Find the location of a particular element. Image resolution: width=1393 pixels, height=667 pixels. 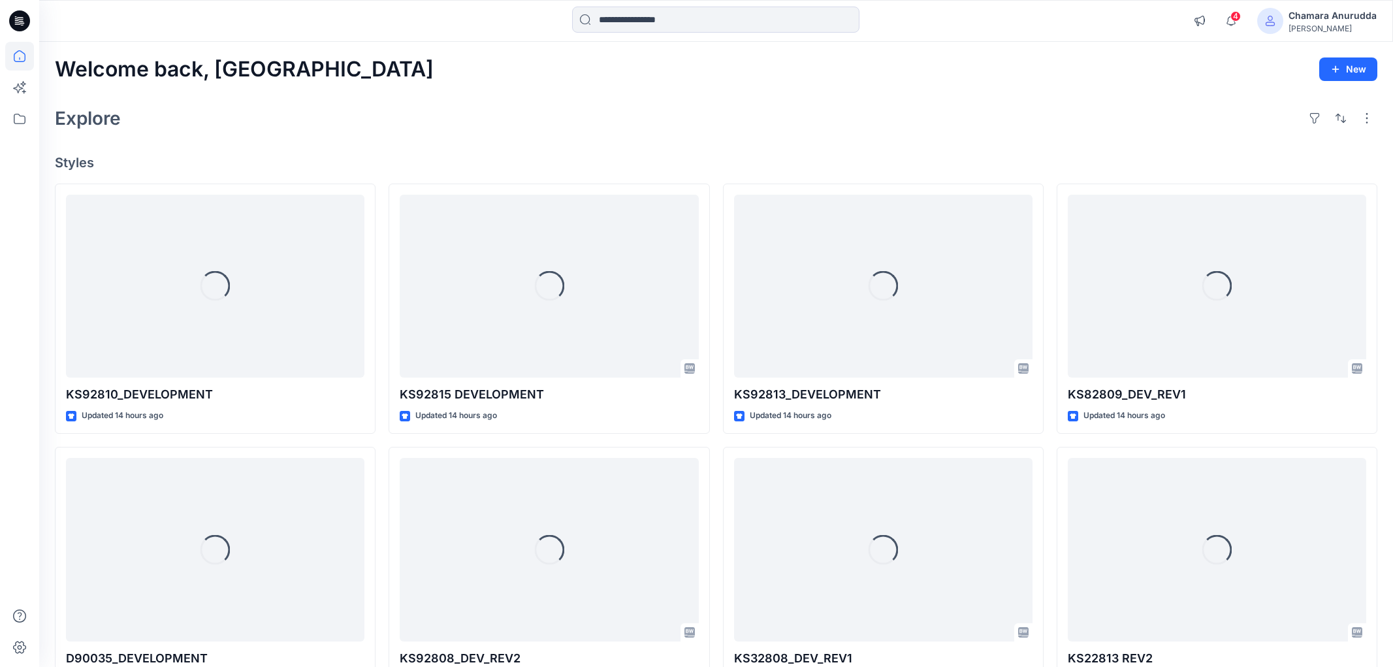

div: Chamara Anurudda is located at coordinates (1332, 16).